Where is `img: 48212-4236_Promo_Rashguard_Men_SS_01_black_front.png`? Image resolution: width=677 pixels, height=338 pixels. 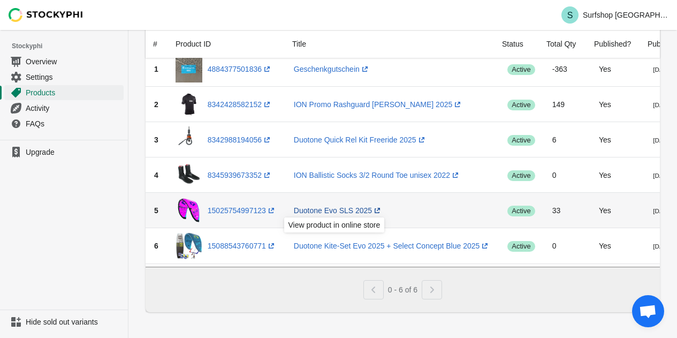
img: 48212-4236_Promo_Rashguard_Men_SS_01_black_front.png is located at coordinates (189, 104).